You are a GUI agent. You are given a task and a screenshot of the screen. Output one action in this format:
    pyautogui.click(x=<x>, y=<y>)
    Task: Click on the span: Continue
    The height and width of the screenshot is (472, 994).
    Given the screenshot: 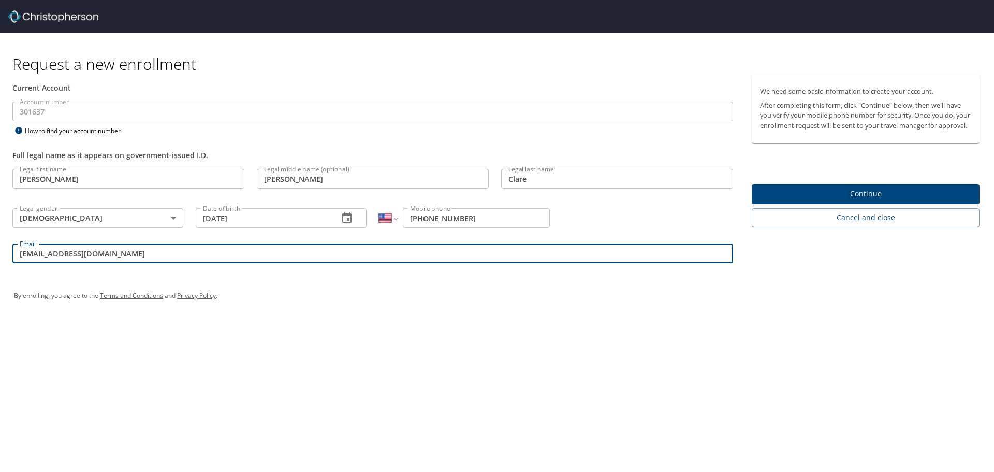 What is the action you would take?
    pyautogui.click(x=866, y=194)
    